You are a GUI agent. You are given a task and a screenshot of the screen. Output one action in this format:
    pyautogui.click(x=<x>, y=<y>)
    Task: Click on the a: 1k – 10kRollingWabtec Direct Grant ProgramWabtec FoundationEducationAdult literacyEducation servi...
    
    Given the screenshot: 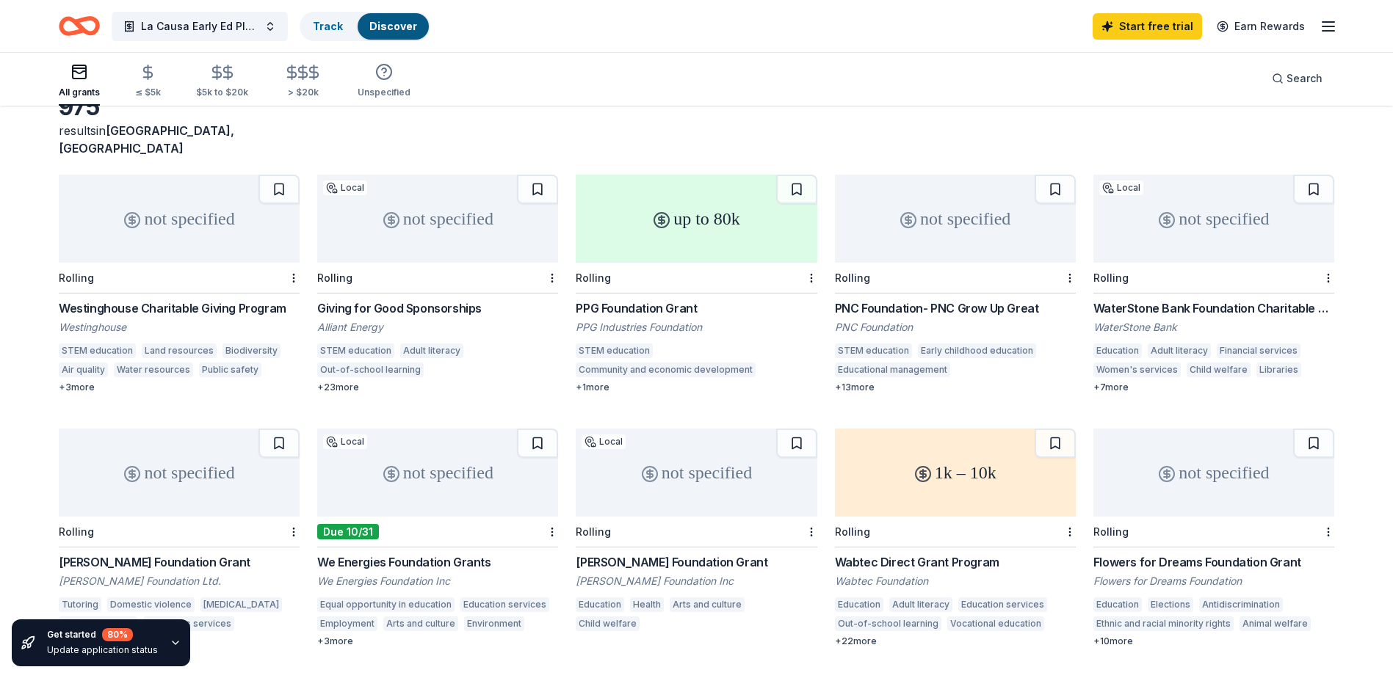 What is the action you would take?
    pyautogui.click(x=955, y=538)
    